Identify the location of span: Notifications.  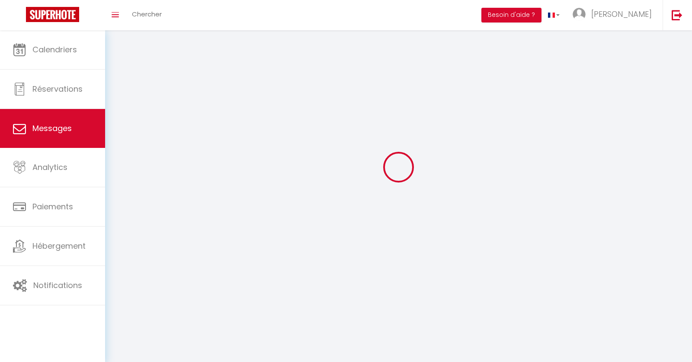
(58, 285).